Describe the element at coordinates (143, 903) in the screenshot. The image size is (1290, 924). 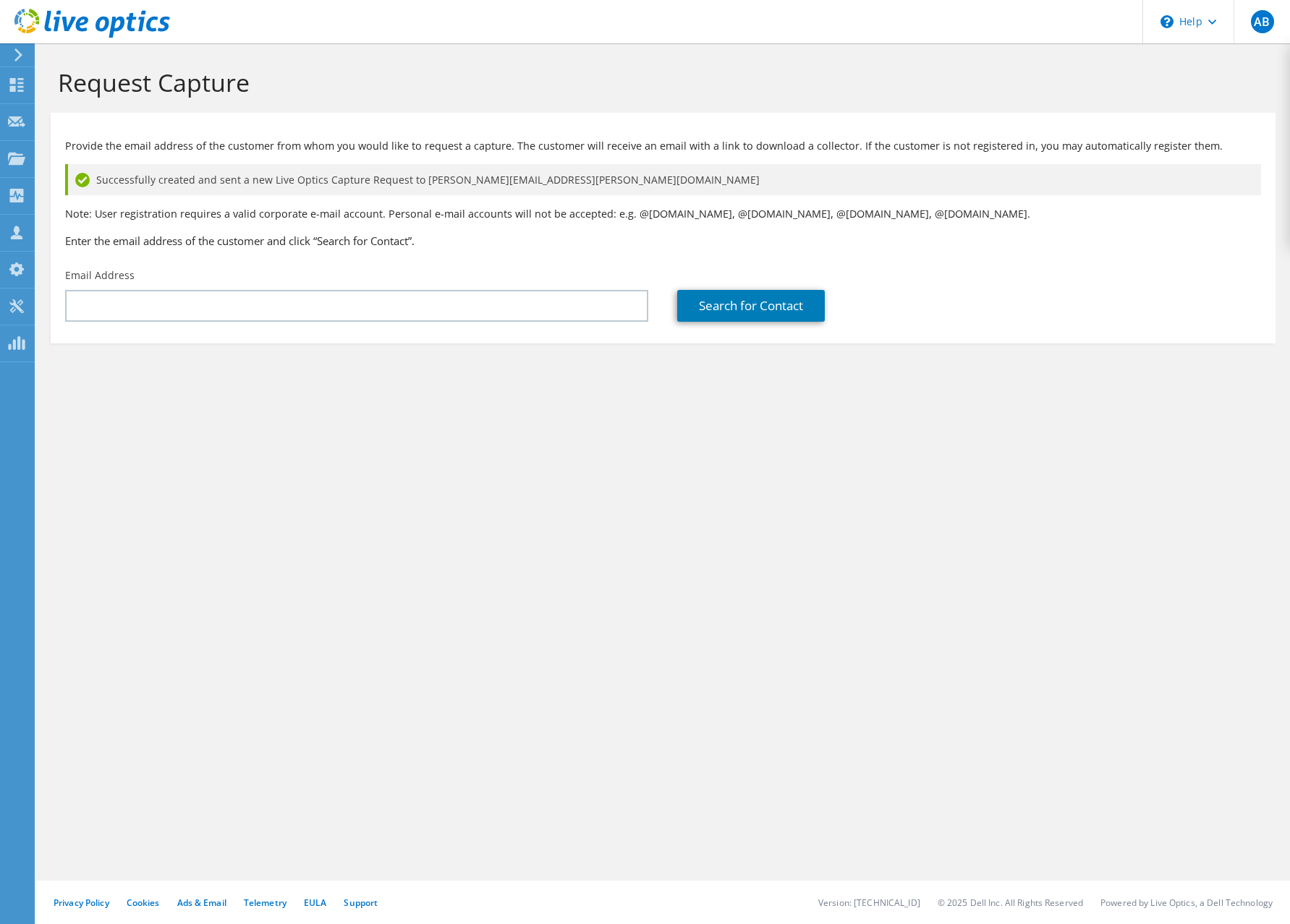
I see `a: Cookies` at that location.